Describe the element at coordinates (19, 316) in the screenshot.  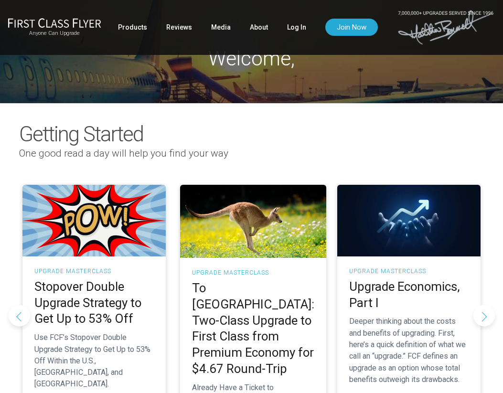
I see `button: Previous slide` at that location.